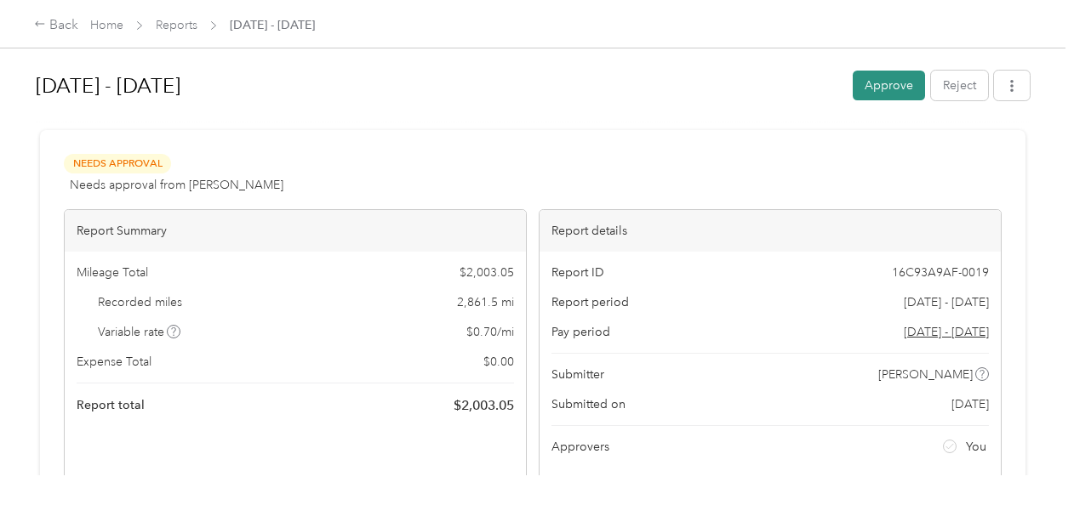 The image size is (1074, 505). Describe the element at coordinates (438, 86) in the screenshot. I see `h1: Sep 1 - 30, 2025` at that location.